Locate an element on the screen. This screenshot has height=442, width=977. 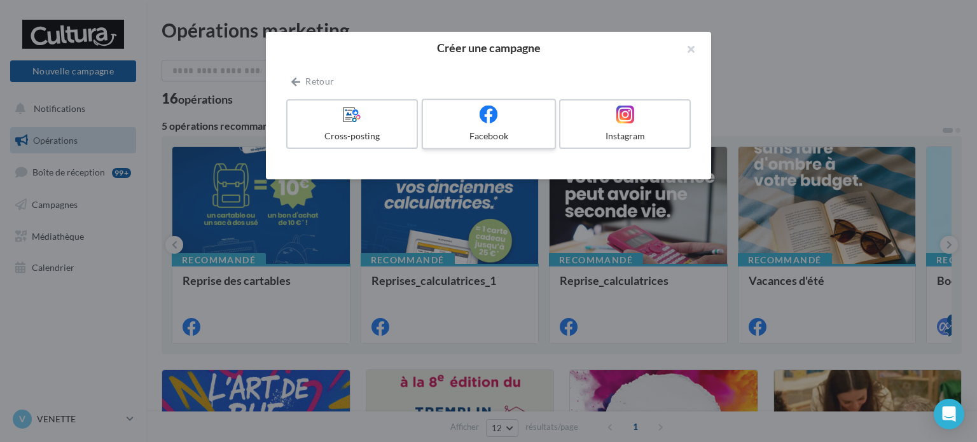
div: Instagram is located at coordinates (625, 136).